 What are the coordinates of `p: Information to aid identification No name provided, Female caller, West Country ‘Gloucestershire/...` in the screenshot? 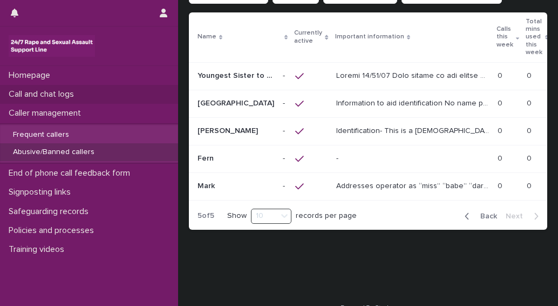 It's located at (414, 102).